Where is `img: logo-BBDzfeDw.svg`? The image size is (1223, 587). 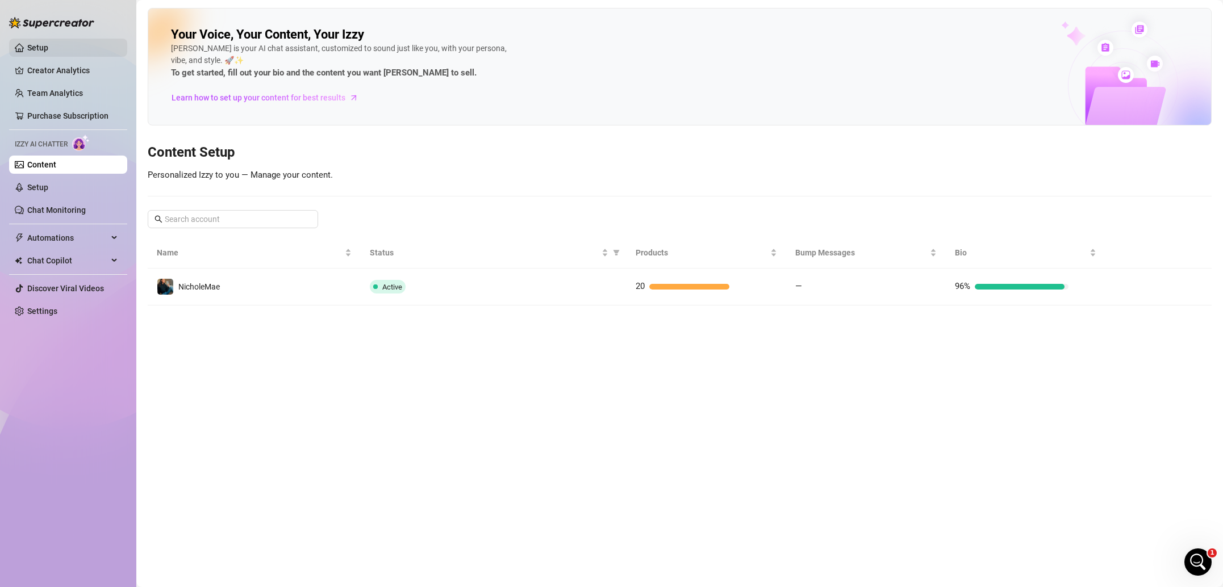
img: logo-BBDzfeDw.svg is located at coordinates (52, 23).